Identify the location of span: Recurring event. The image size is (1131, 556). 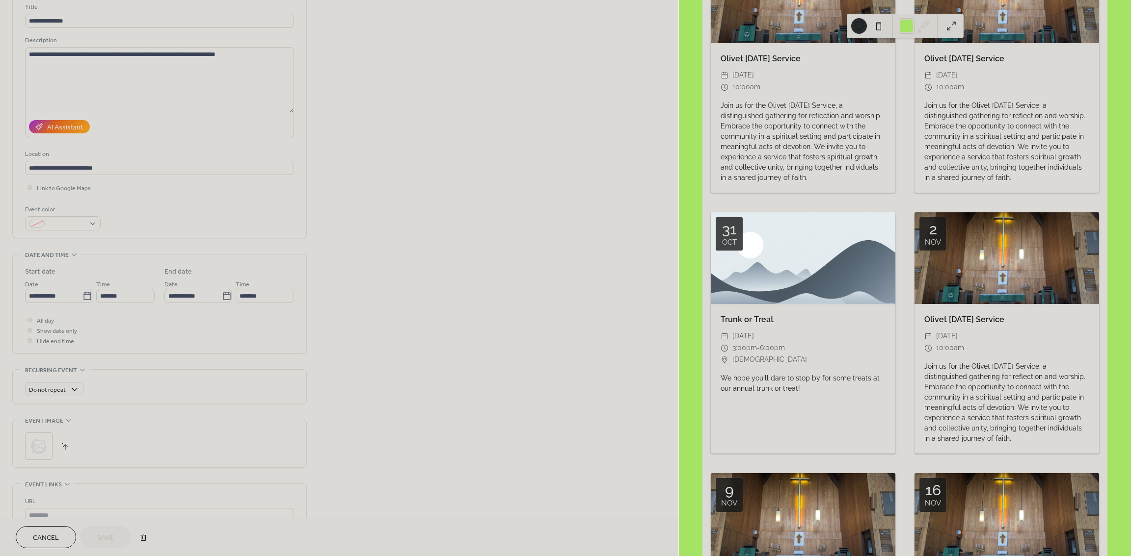
(51, 370).